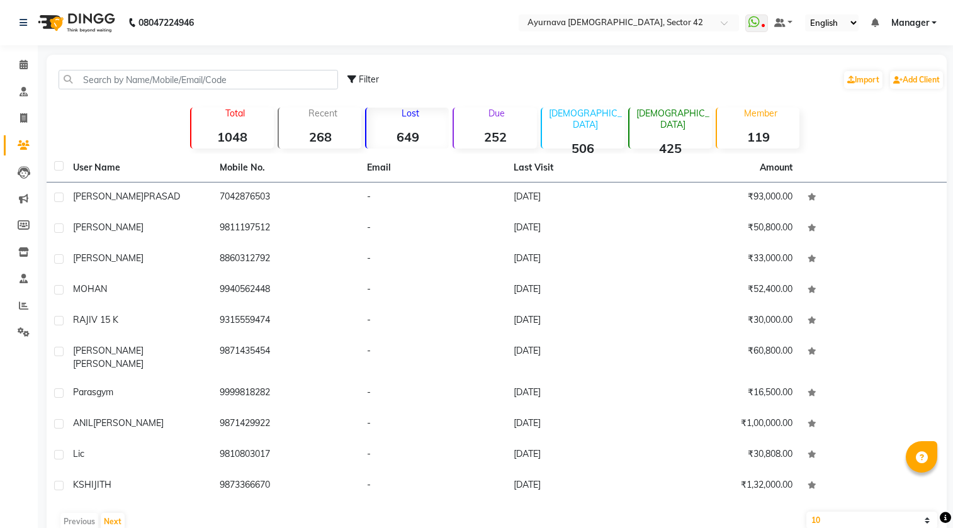 This screenshot has width=953, height=528. What do you see at coordinates (432, 168) in the screenshot?
I see `th: Email` at bounding box center [432, 168].